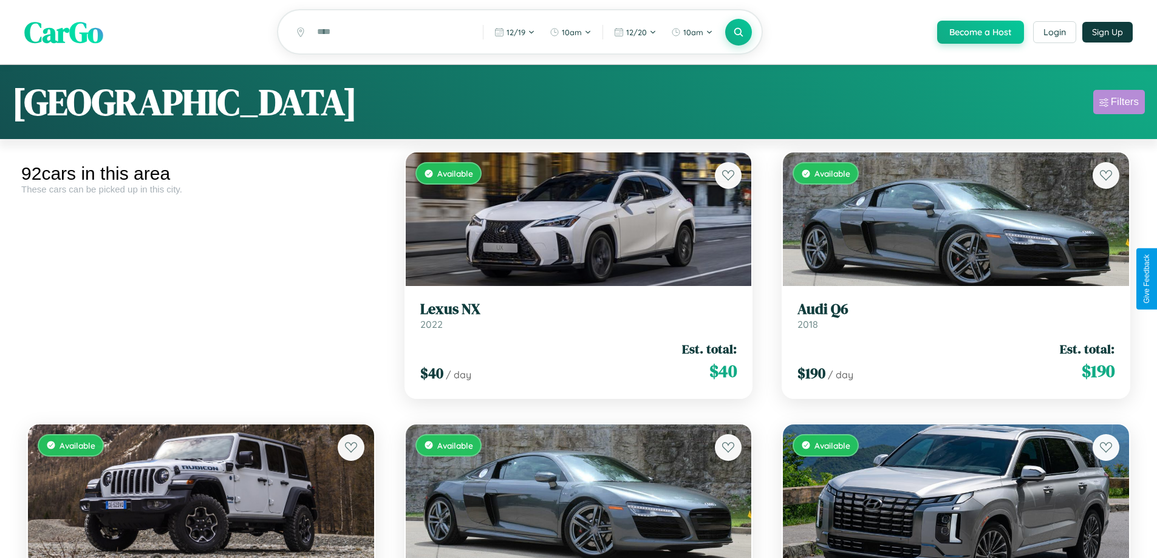 This screenshot has height=558, width=1157. I want to click on span: 12 / 19, so click(516, 32).